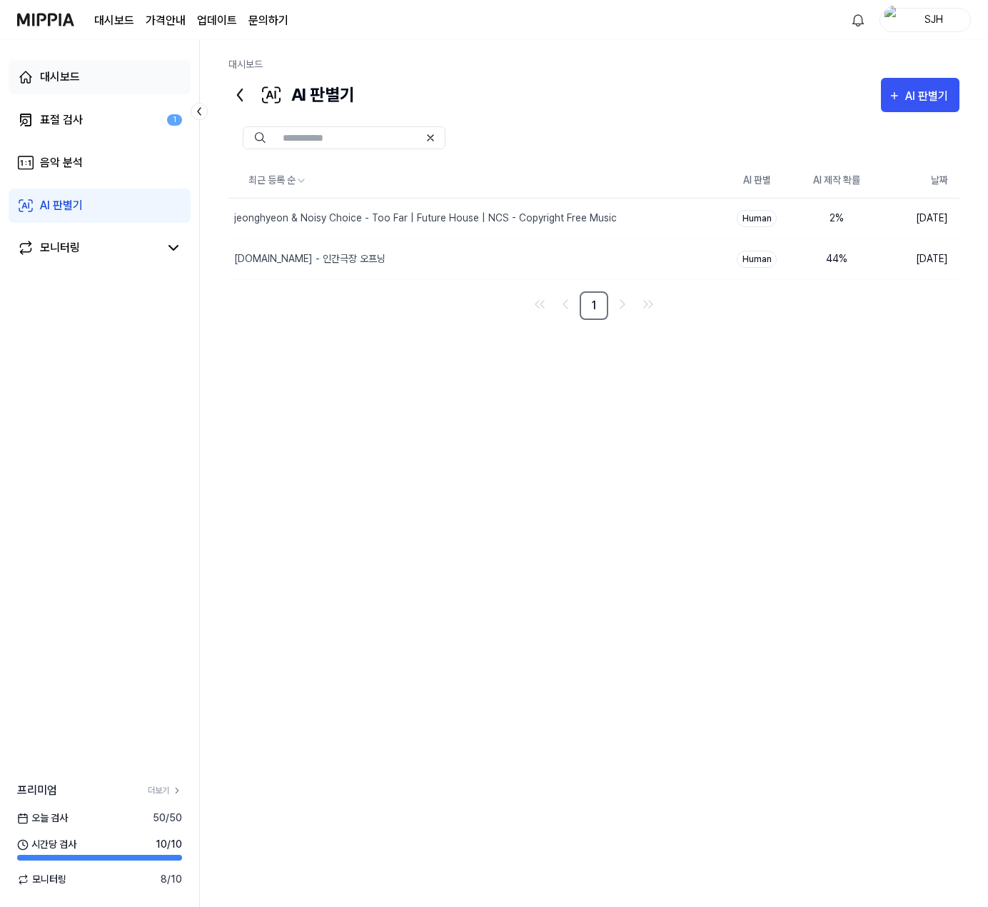 This screenshot has height=907, width=988. What do you see at coordinates (921, 95) in the screenshot?
I see `button: AI 판별기` at bounding box center [921, 95].